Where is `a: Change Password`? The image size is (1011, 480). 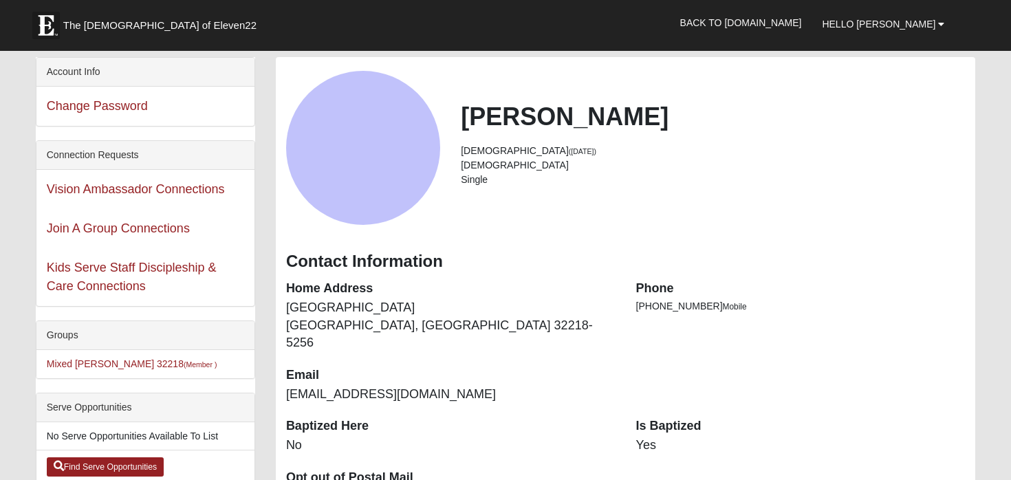 a: Change Password is located at coordinates (97, 106).